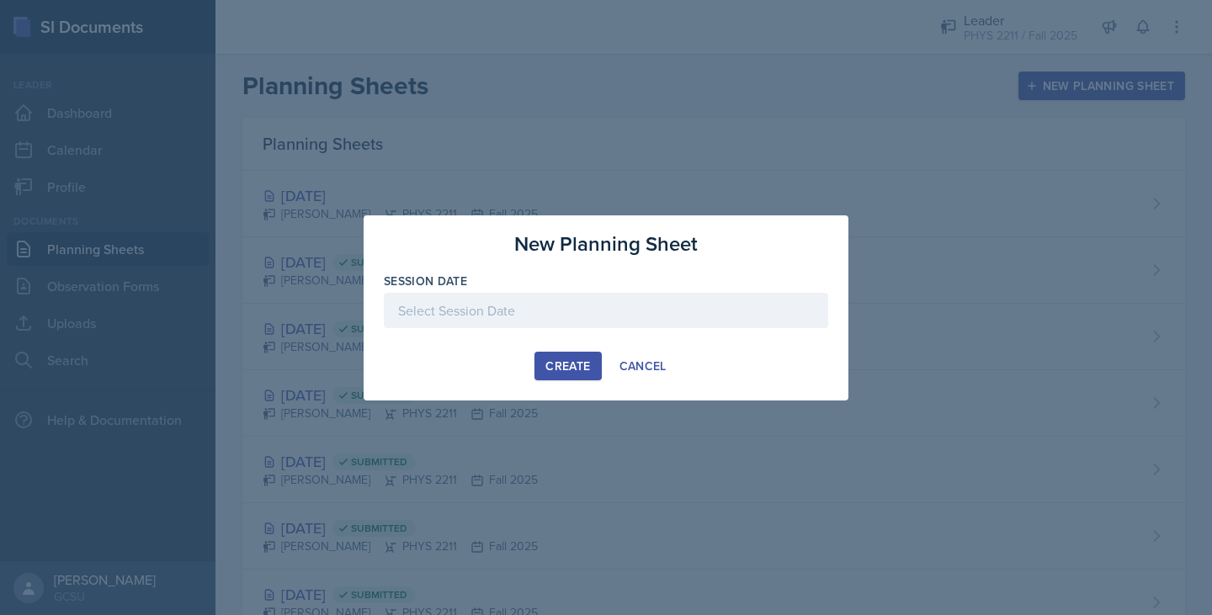  Describe the element at coordinates (425, 281) in the screenshot. I see `label: Session Date` at that location.